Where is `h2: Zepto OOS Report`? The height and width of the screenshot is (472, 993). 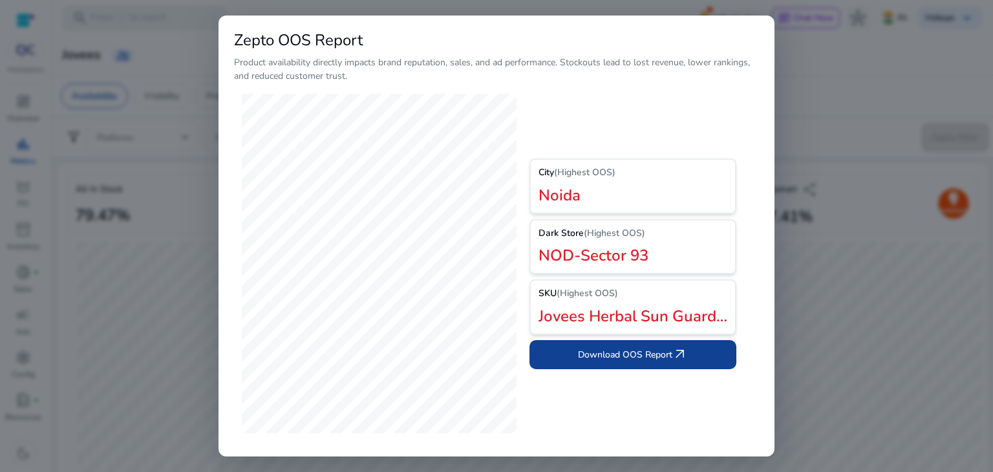 h2: Zepto OOS Report is located at coordinates (496, 40).